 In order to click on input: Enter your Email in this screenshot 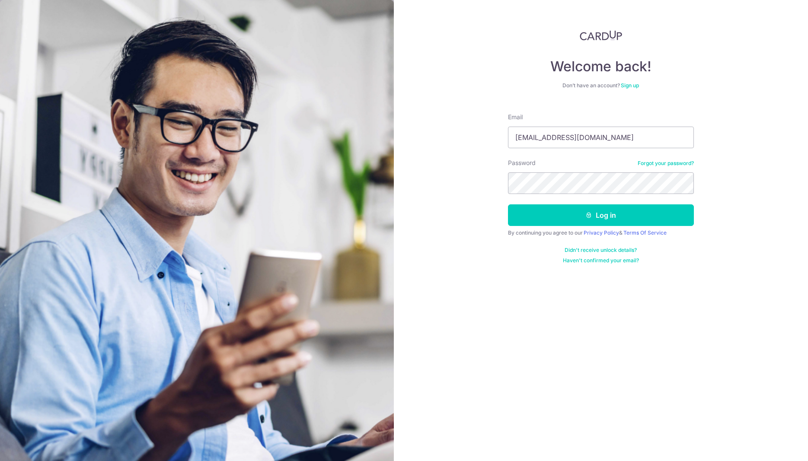, I will do `click(601, 137)`.